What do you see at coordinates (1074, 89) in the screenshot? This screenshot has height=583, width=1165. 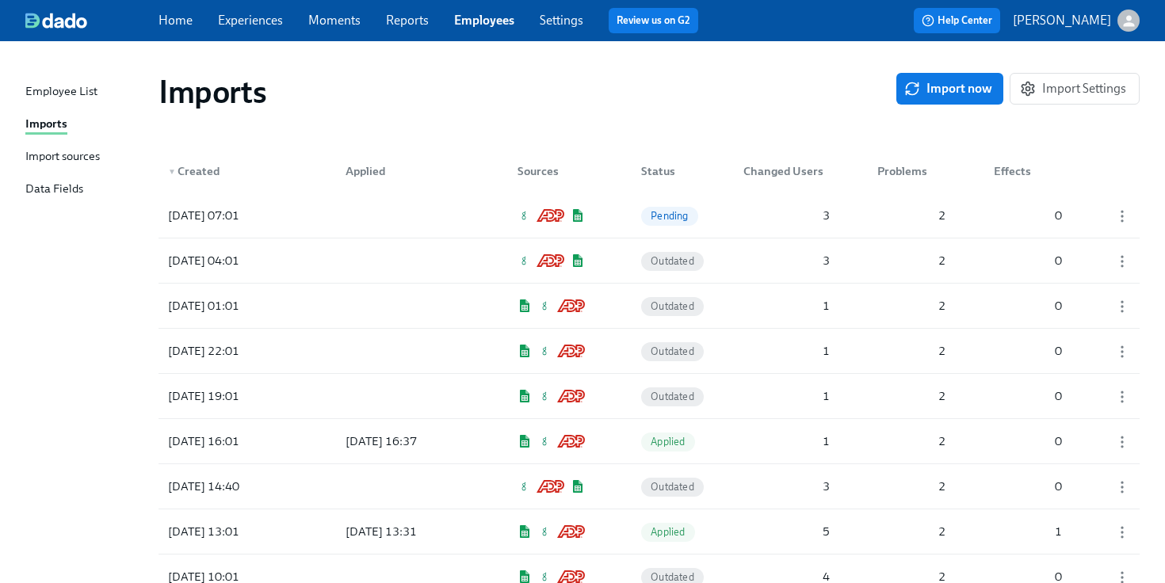 I see `button: Import Settings` at bounding box center [1074, 89].